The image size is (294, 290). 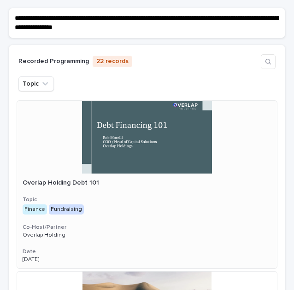 I want to click on p: 22 records, so click(x=112, y=61).